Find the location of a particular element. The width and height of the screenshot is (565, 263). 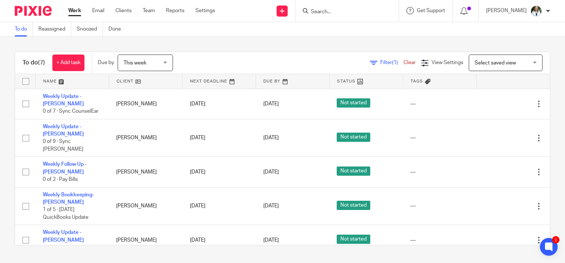

a: + Add task is located at coordinates (68, 63).